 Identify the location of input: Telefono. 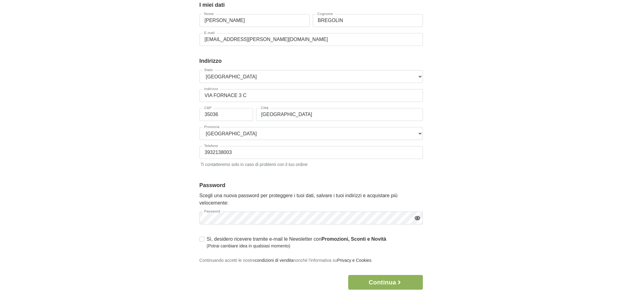
(311, 152).